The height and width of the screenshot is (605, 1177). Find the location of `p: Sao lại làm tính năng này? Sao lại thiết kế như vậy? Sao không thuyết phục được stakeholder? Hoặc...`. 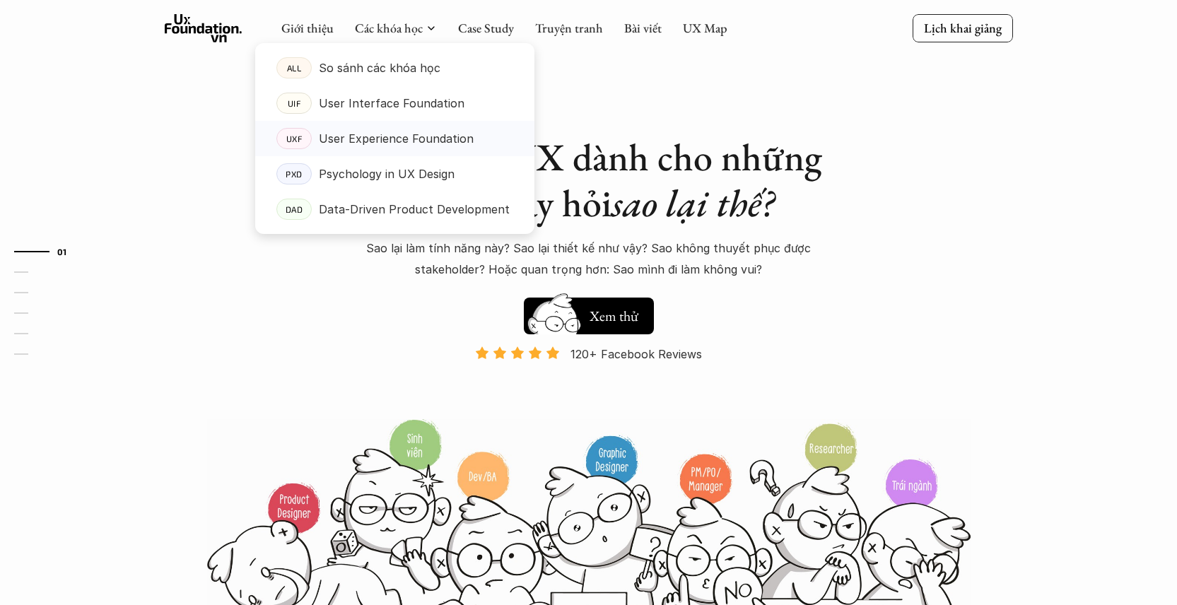

p: Sao lại làm tính năng này? Sao lại thiết kế như vậy? Sao không thuyết phục được stakeholder? Hoặc... is located at coordinates (589, 259).